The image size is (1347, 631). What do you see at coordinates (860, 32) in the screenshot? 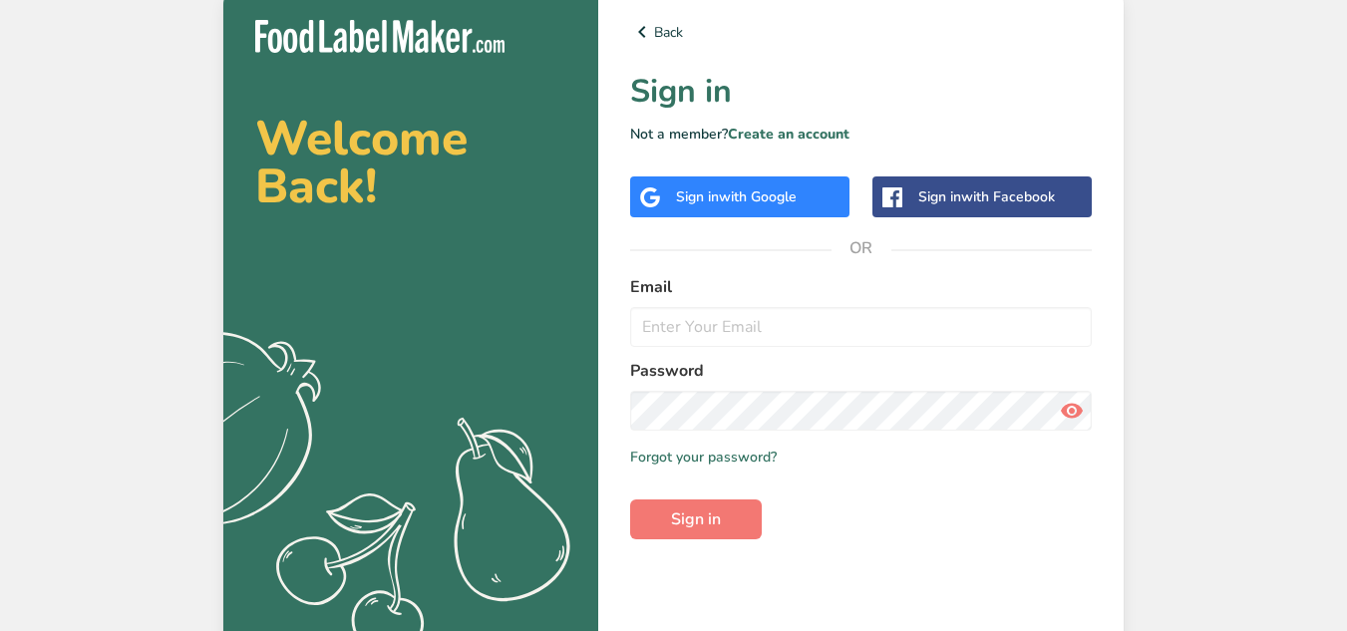
I see `a: Back` at bounding box center [860, 32].